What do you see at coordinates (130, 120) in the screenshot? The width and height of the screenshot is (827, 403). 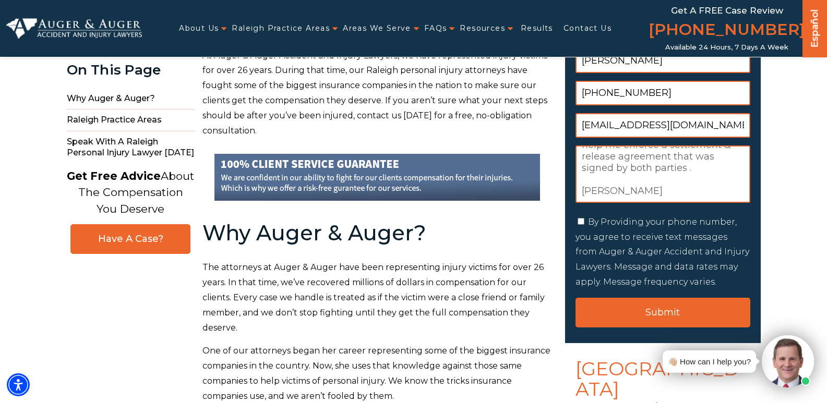 I see `span: Raleigh Practice Areas` at bounding box center [130, 120].